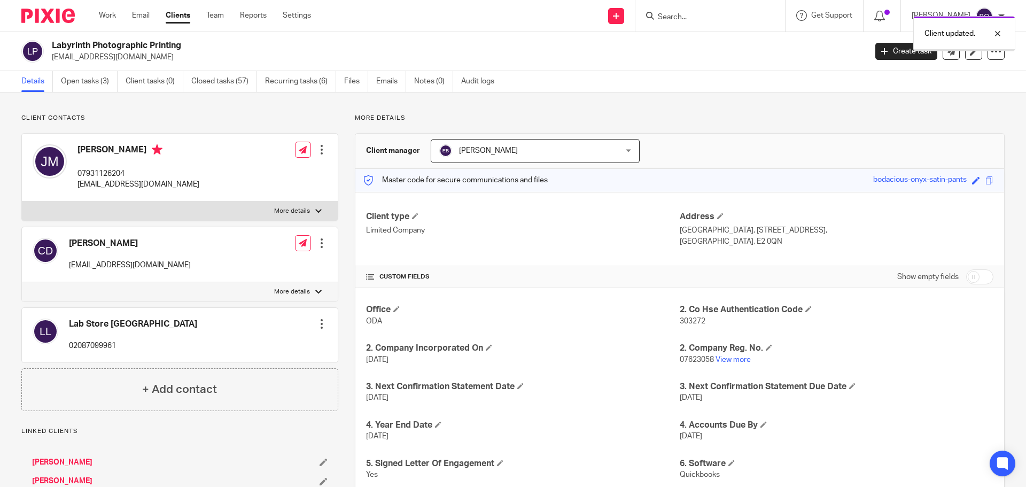 Image resolution: width=1026 pixels, height=487 pixels. What do you see at coordinates (224, 81) in the screenshot?
I see `a: Closed tasks (57)` at bounding box center [224, 81].